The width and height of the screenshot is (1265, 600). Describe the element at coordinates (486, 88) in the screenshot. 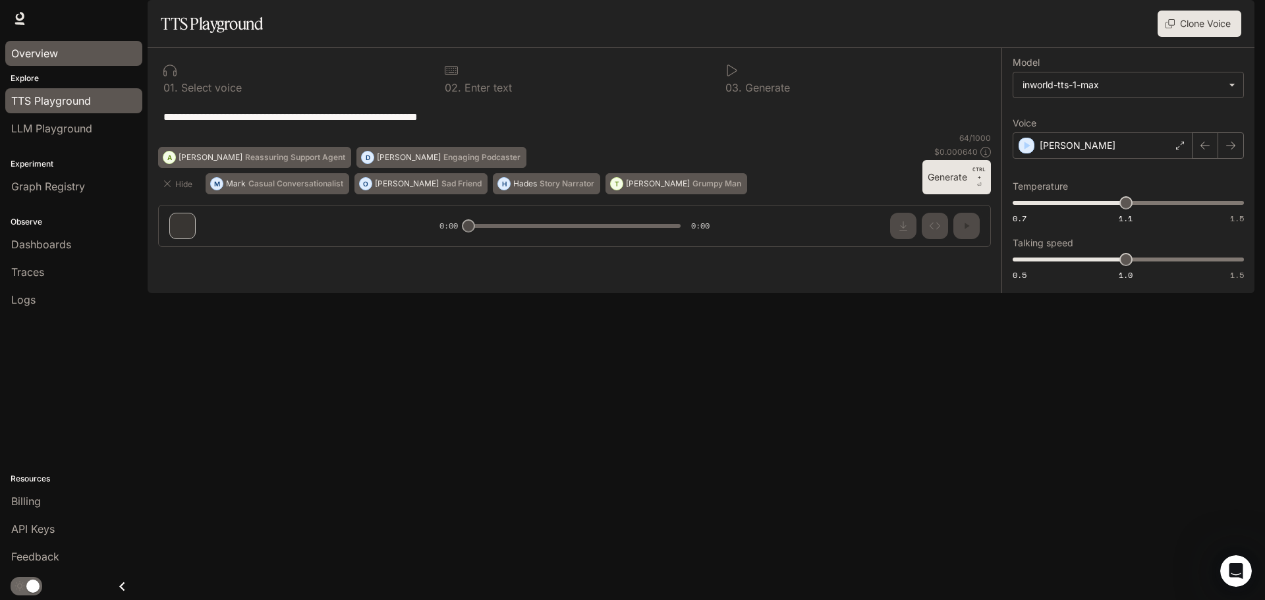

I see `p: Enter text` at that location.